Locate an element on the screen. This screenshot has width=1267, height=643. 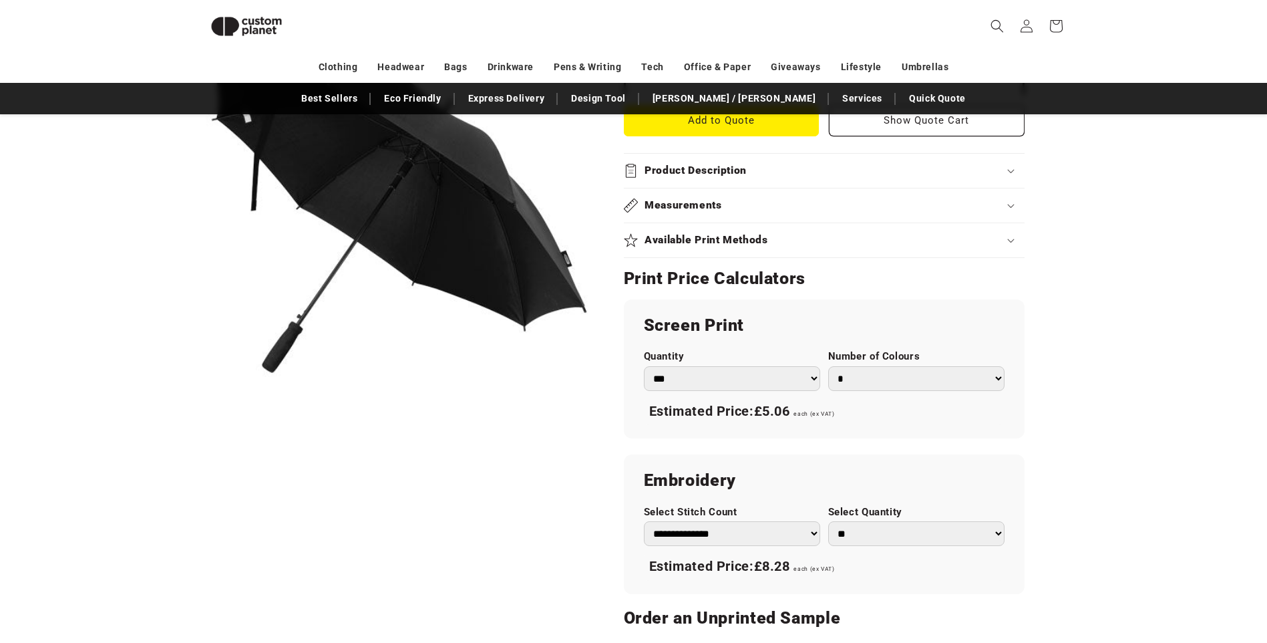
a: Best Sellers is located at coordinates (329, 98).